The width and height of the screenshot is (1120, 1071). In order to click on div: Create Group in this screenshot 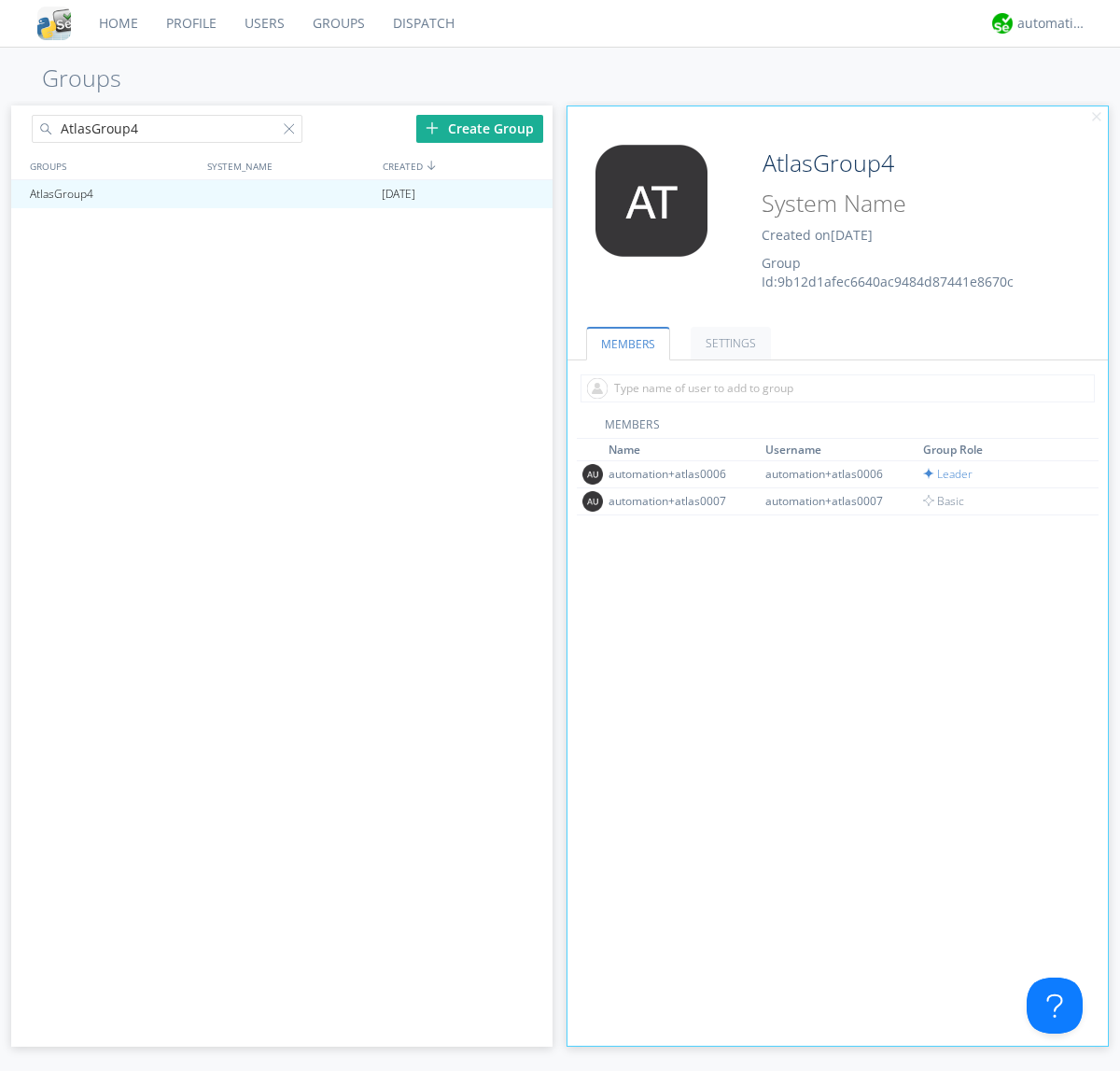, I will do `click(480, 129)`.